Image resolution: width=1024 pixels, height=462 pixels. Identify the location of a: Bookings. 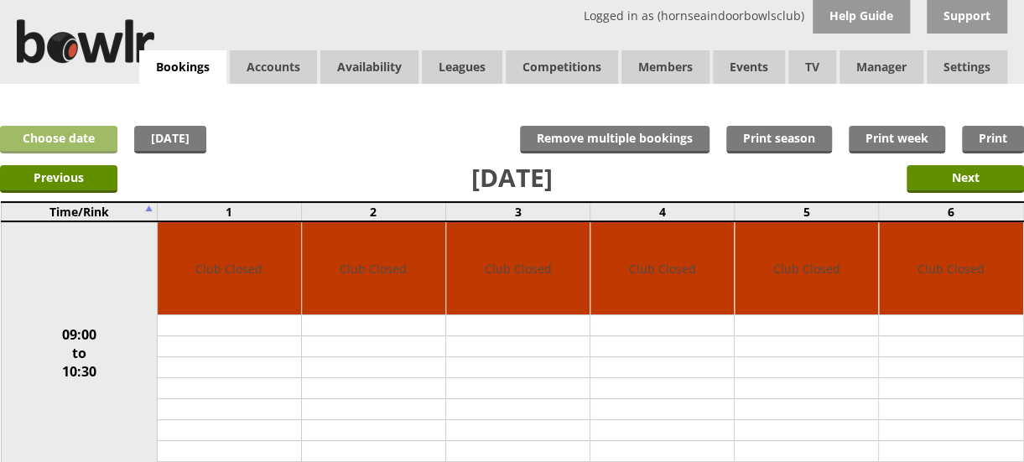
(183, 67).